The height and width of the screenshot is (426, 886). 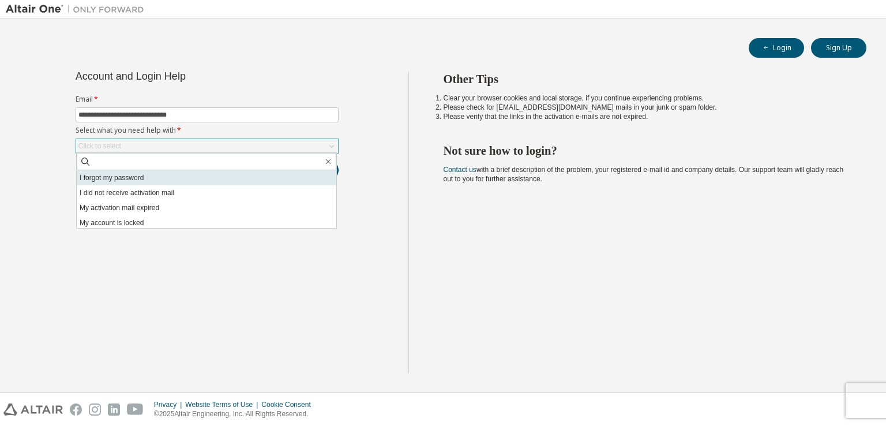 What do you see at coordinates (170, 404) in the screenshot?
I see `div: Privacy` at bounding box center [170, 404].